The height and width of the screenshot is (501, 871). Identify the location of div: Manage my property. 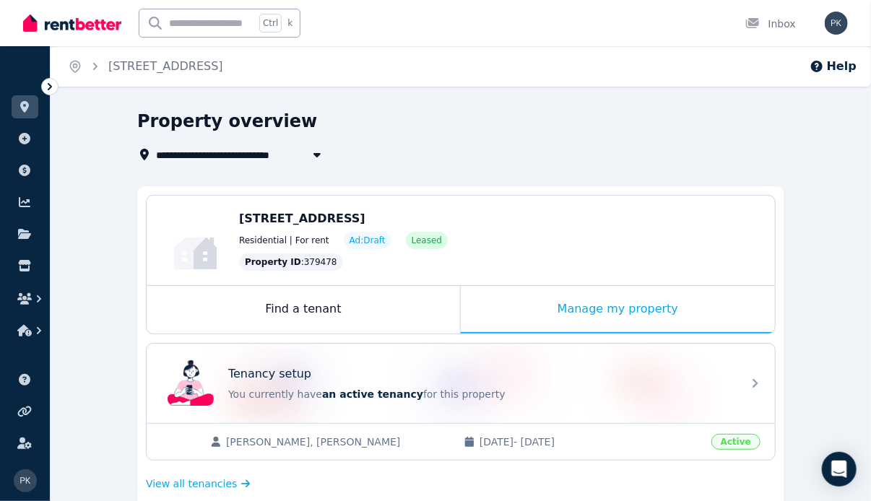
(617, 310).